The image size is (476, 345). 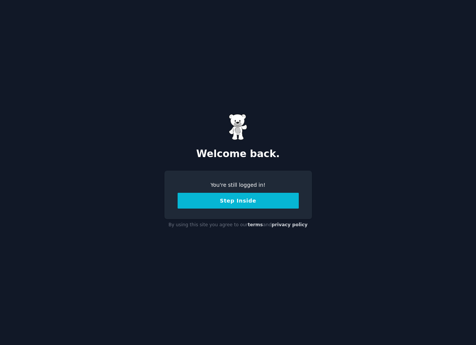 I want to click on div: By using this site you agree to our and, so click(x=238, y=225).